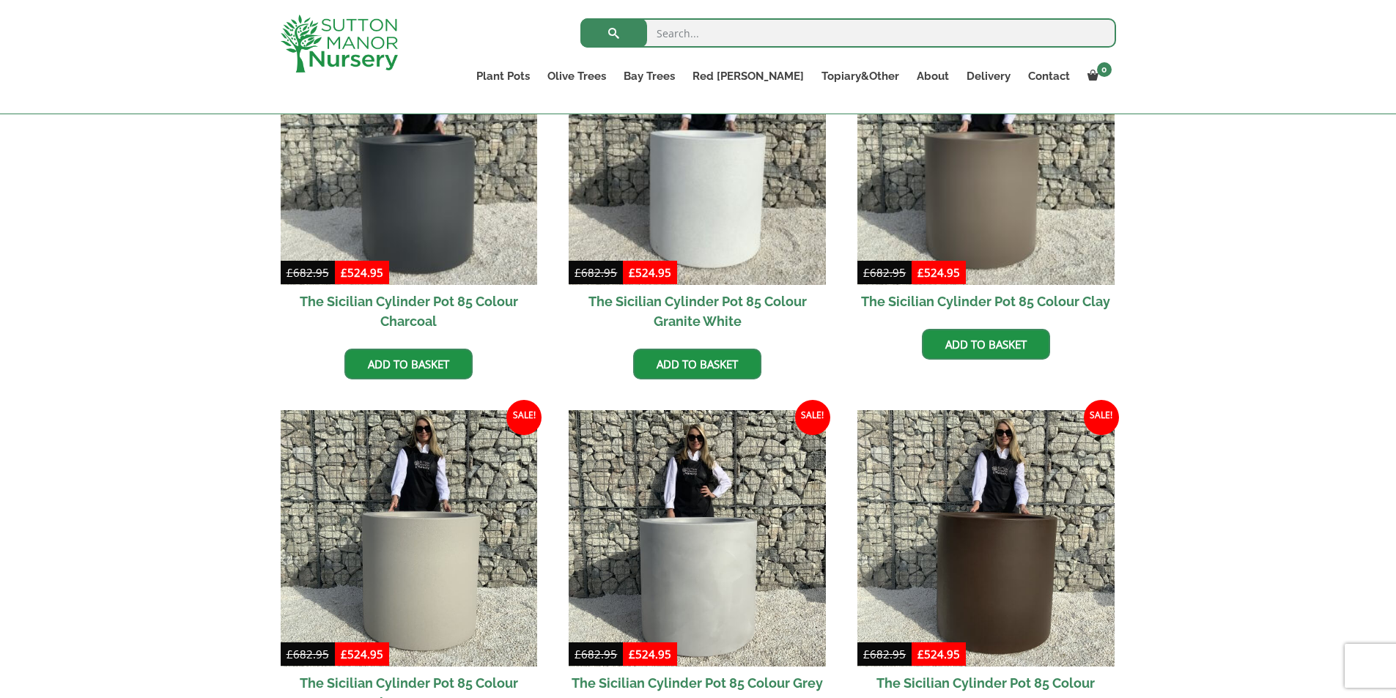 This screenshot has height=698, width=1396. What do you see at coordinates (1048, 76) in the screenshot?
I see `a: Contact` at bounding box center [1048, 76].